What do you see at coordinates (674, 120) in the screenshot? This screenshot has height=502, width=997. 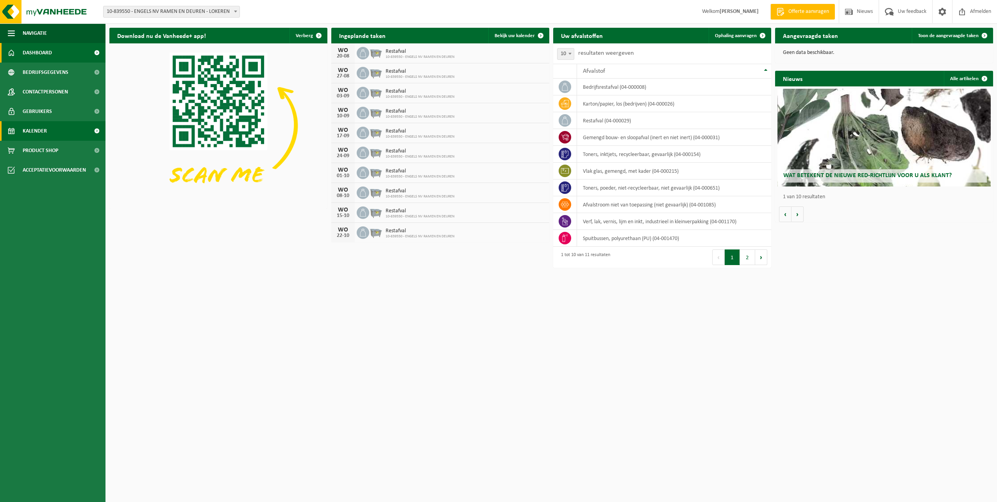 I see `td: restafval (04-000029)` at bounding box center [674, 120].